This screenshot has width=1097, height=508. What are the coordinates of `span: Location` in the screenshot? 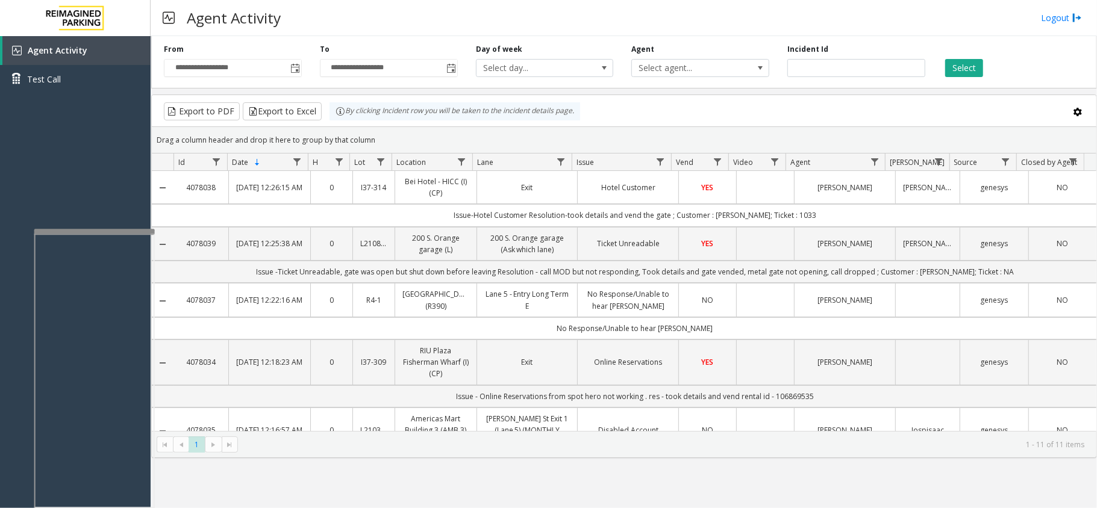 It's located at (411, 162).